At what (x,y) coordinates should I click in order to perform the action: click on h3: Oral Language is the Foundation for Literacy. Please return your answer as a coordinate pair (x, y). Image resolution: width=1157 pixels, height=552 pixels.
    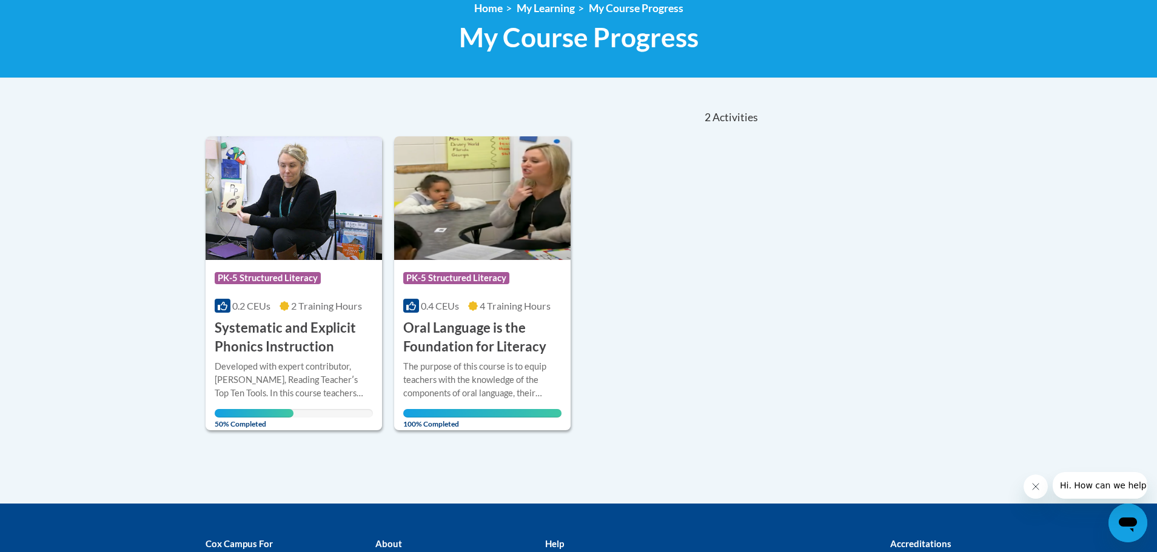
    Looking at the image, I should click on (482, 338).